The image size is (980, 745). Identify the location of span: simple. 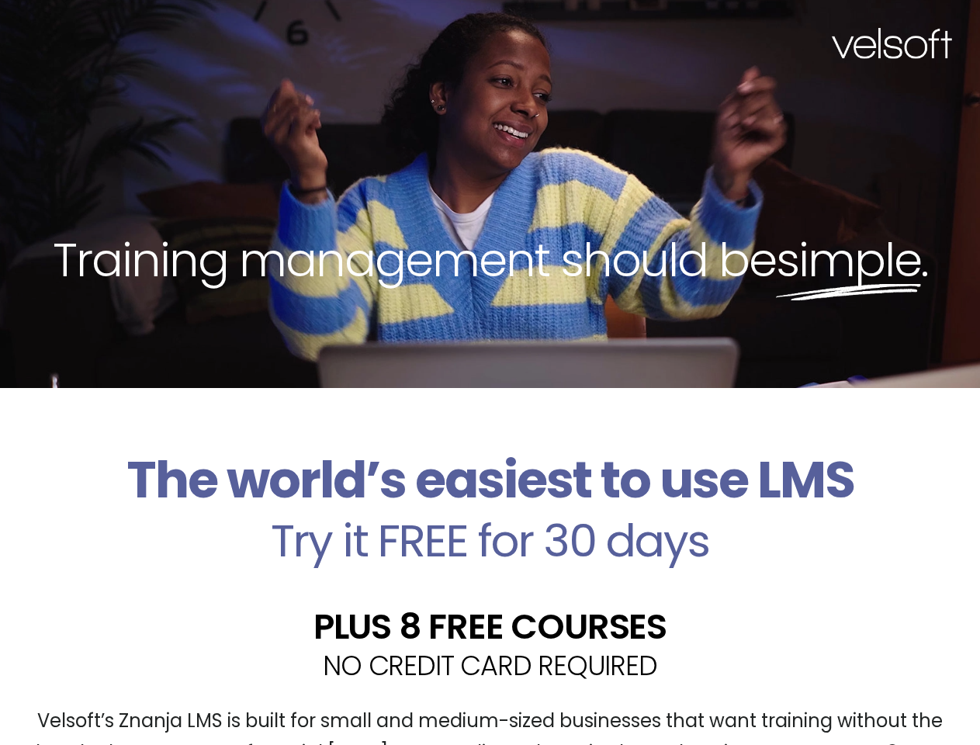
(848, 260).